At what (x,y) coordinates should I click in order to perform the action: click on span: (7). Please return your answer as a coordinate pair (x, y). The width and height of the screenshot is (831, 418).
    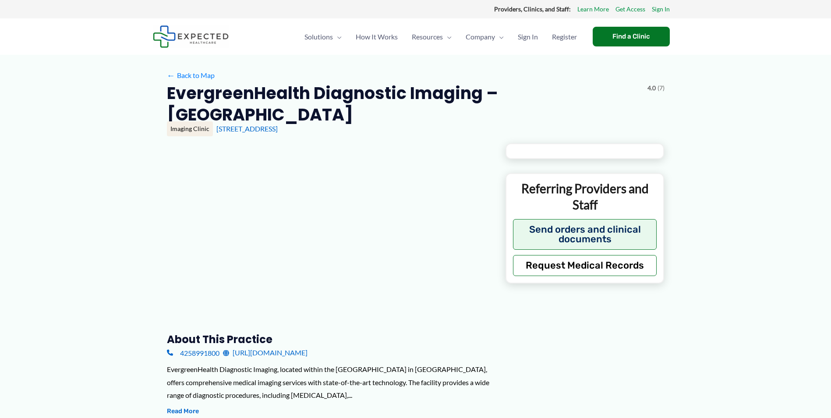
    Looking at the image, I should click on (661, 88).